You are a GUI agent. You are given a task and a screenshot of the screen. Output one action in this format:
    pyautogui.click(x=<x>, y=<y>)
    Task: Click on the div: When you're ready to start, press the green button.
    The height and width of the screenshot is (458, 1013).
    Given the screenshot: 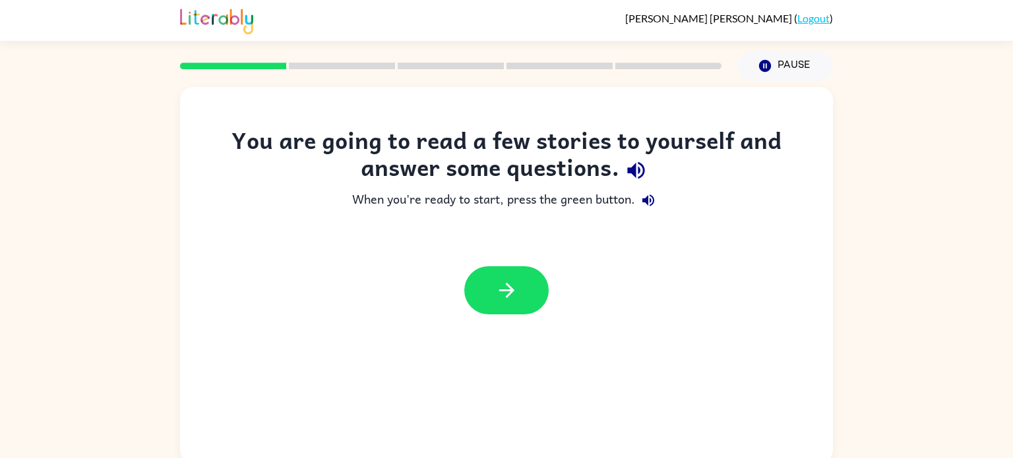 What is the action you would take?
    pyautogui.click(x=506, y=200)
    